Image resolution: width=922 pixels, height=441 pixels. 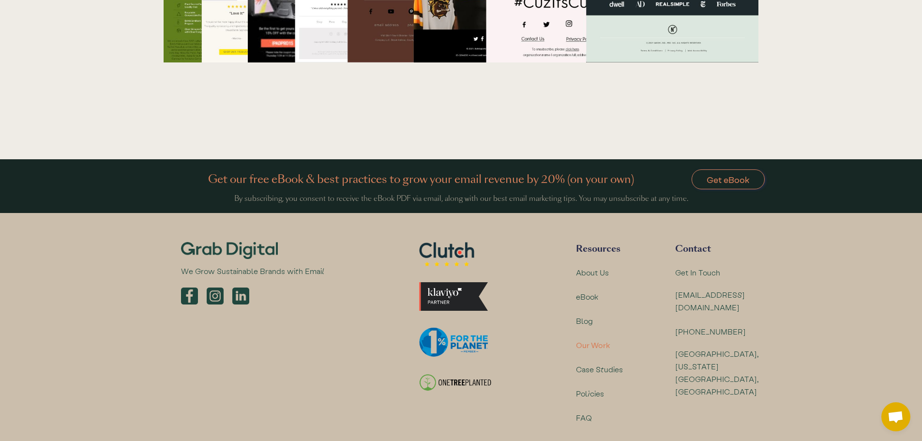 I want to click on div: Blog, so click(x=584, y=321).